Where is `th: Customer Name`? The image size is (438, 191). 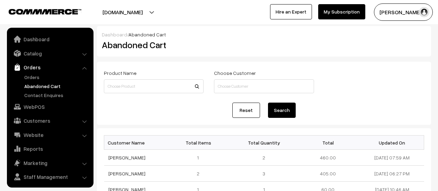
th: Customer Name is located at coordinates (136, 142).